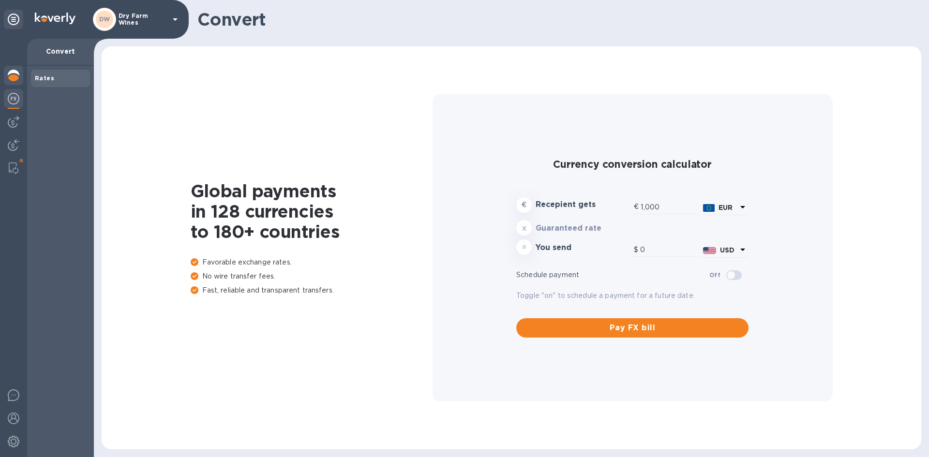  What do you see at coordinates (633, 296) in the screenshot?
I see `p: Toggle "on" to schedule a payment for a future date.` at bounding box center [633, 296].